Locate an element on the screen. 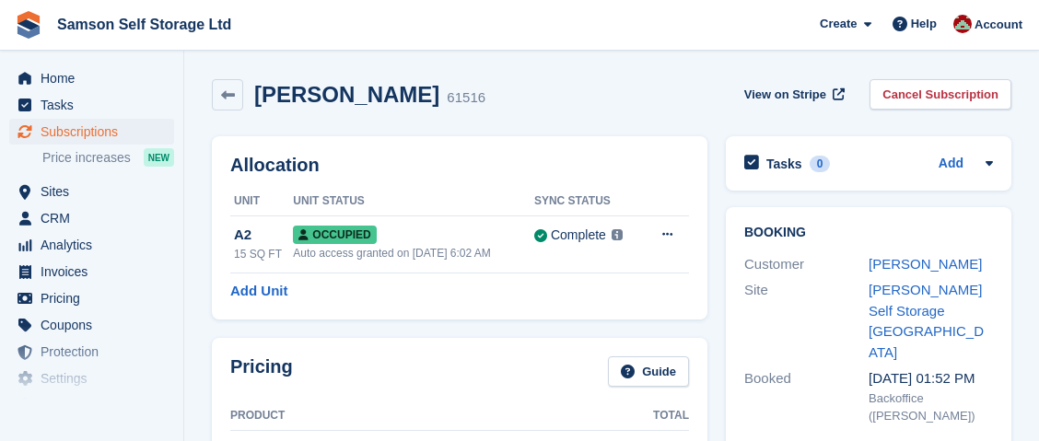 This screenshot has width=1039, height=441. span: Create is located at coordinates (838, 24).